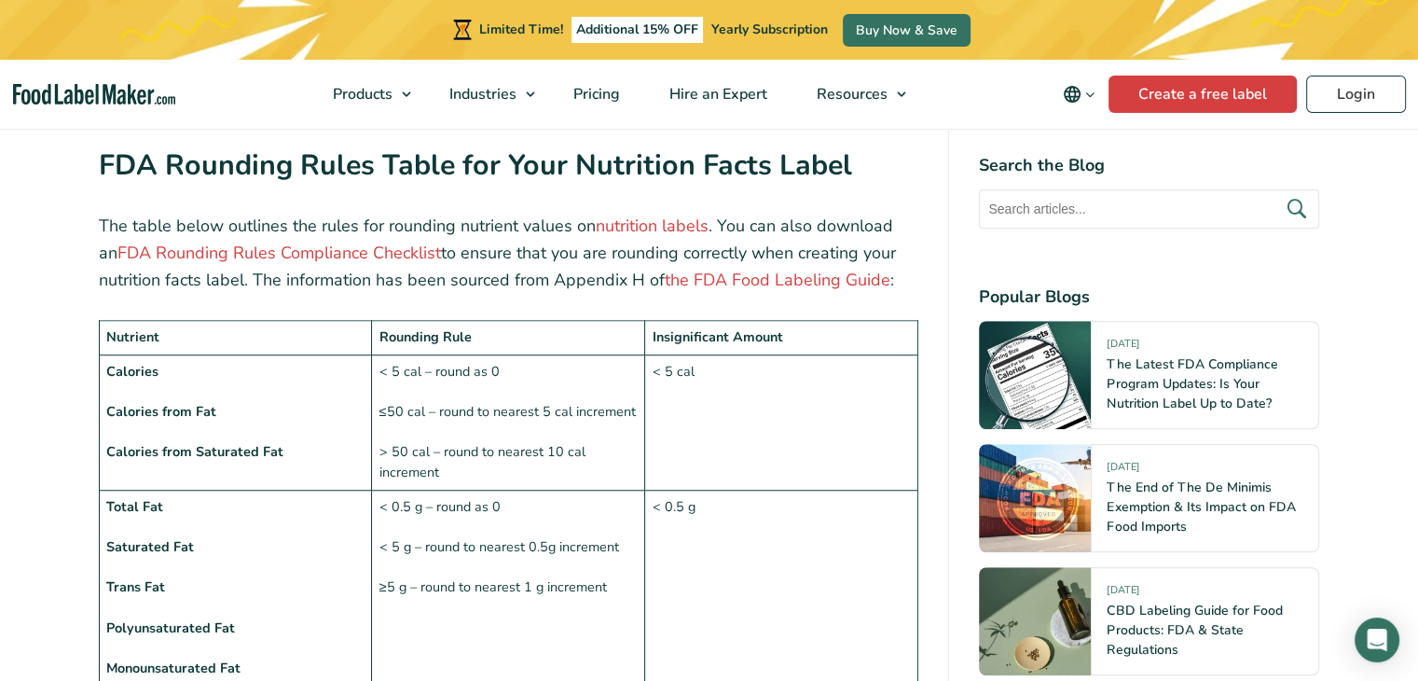 This screenshot has width=1418, height=681. What do you see at coordinates (716, 94) in the screenshot?
I see `a: Hire an Expert` at bounding box center [716, 94].